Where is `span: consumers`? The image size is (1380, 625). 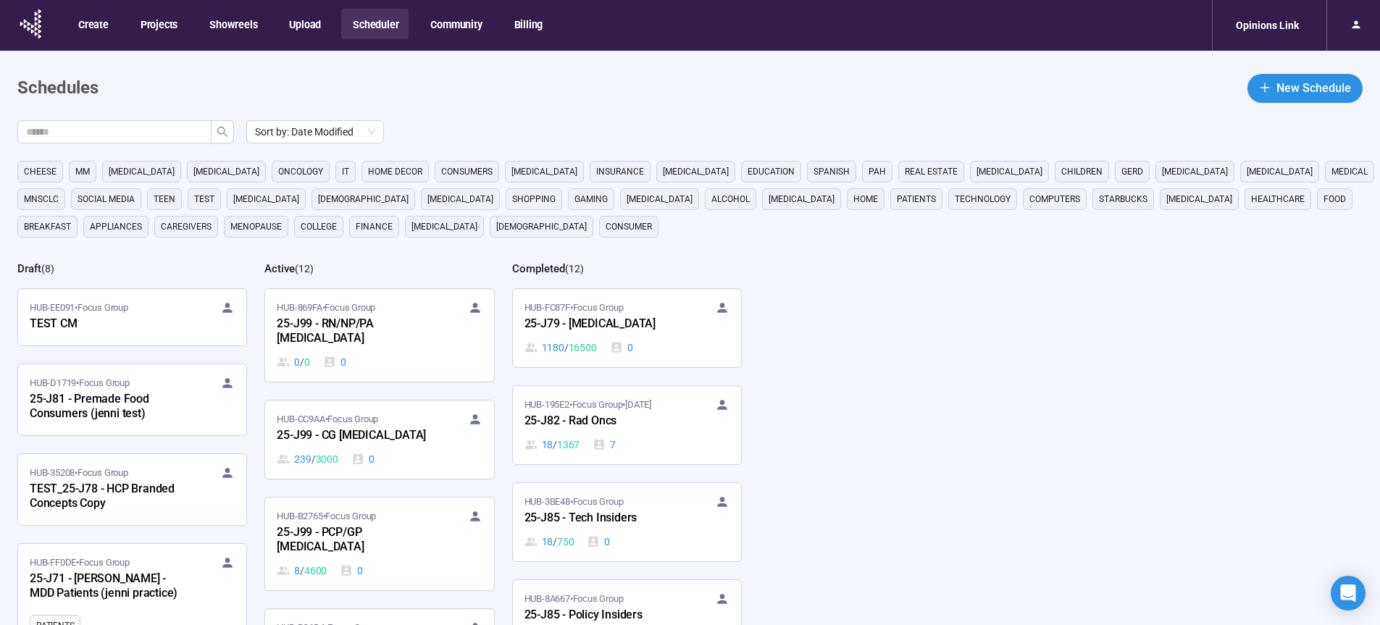 span: consumers is located at coordinates (466, 172).